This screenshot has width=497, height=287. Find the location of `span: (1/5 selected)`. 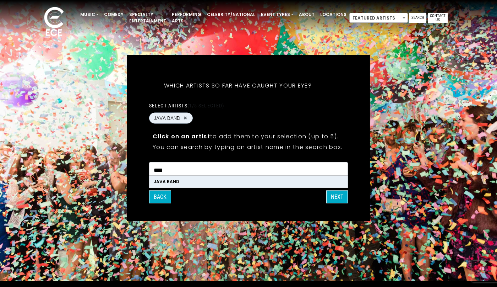

span: (1/5 selected) is located at coordinates (206, 105).